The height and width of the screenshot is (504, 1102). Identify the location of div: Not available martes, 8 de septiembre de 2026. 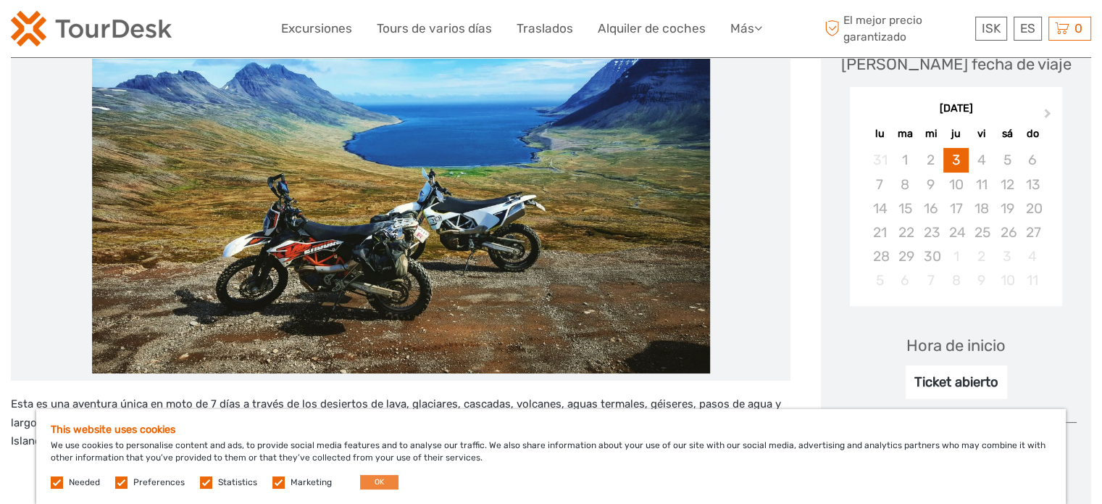
(905, 184).